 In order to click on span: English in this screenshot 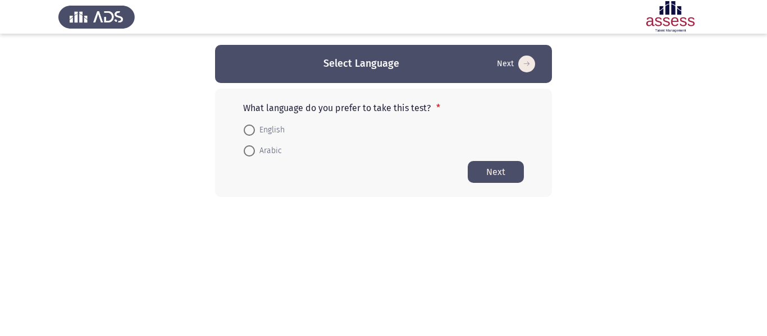, I will do `click(269, 130)`.